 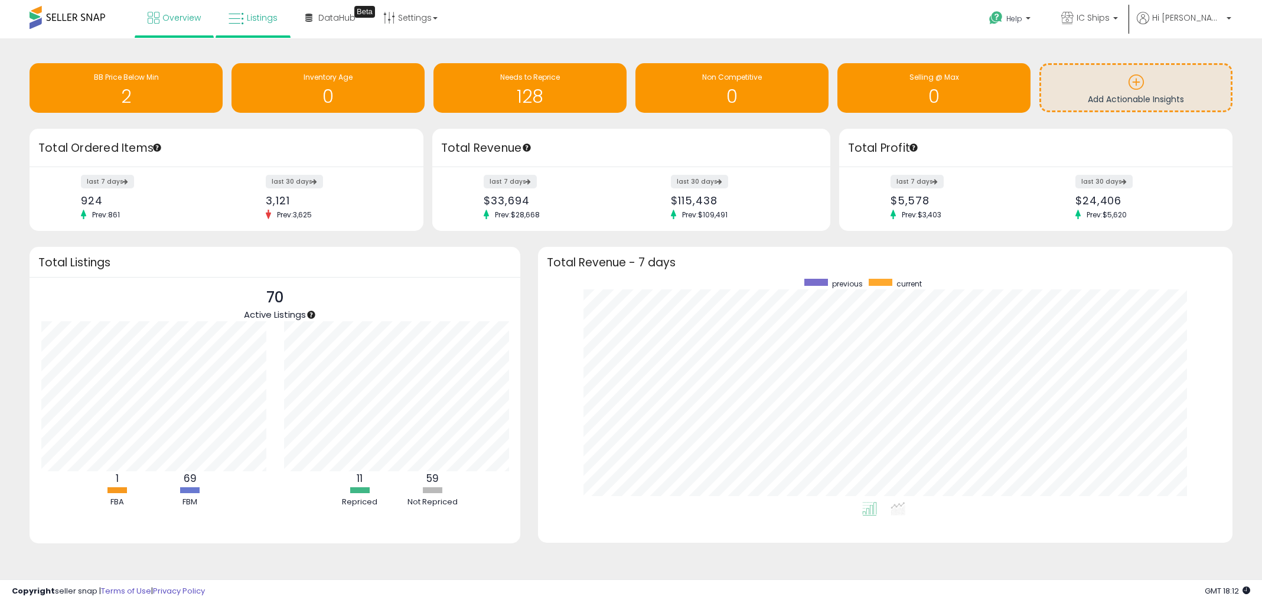 What do you see at coordinates (934, 88) in the screenshot?
I see `a: Selling @ Max 0` at bounding box center [934, 88].